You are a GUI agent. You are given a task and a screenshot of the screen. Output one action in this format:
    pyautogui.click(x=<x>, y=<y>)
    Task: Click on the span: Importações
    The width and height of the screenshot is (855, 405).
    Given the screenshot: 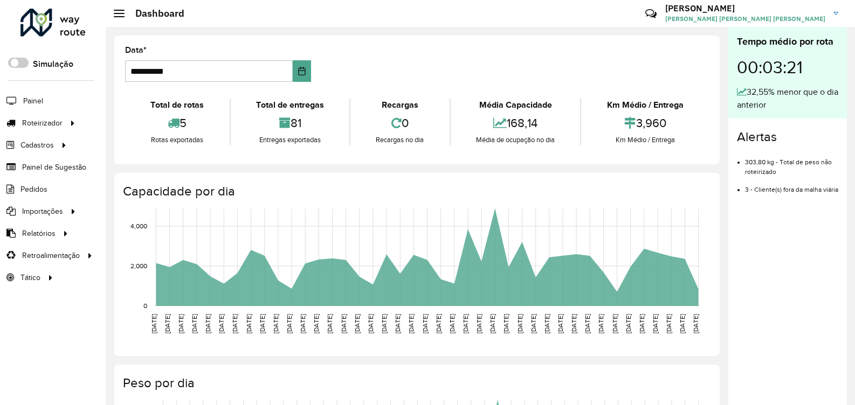 What is the action you would take?
    pyautogui.click(x=43, y=211)
    